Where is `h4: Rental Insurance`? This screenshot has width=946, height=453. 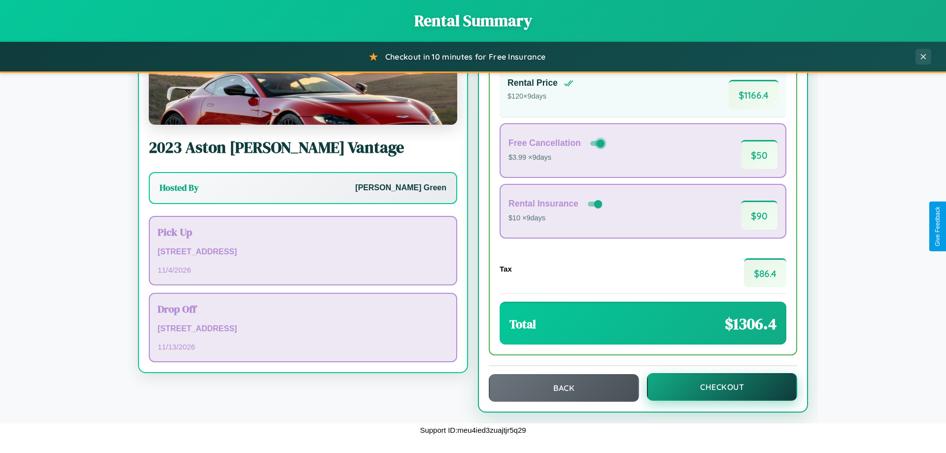 h4: Rental Insurance is located at coordinates (544, 204).